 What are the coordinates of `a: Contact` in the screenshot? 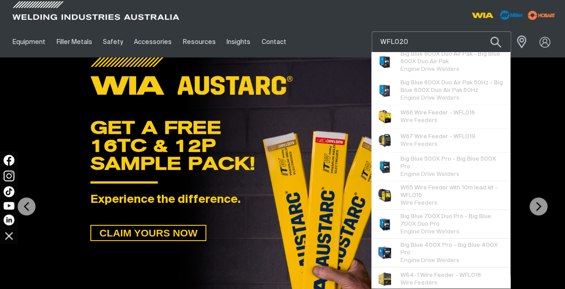 It's located at (273, 42).